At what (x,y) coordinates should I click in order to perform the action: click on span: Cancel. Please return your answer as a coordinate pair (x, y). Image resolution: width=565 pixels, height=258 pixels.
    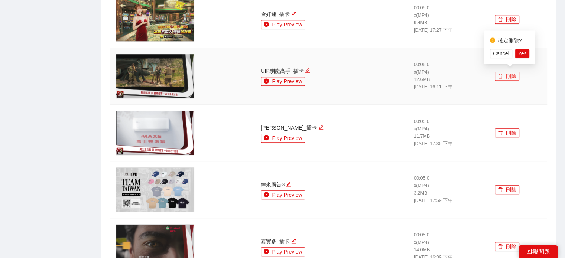
    Looking at the image, I should click on (501, 53).